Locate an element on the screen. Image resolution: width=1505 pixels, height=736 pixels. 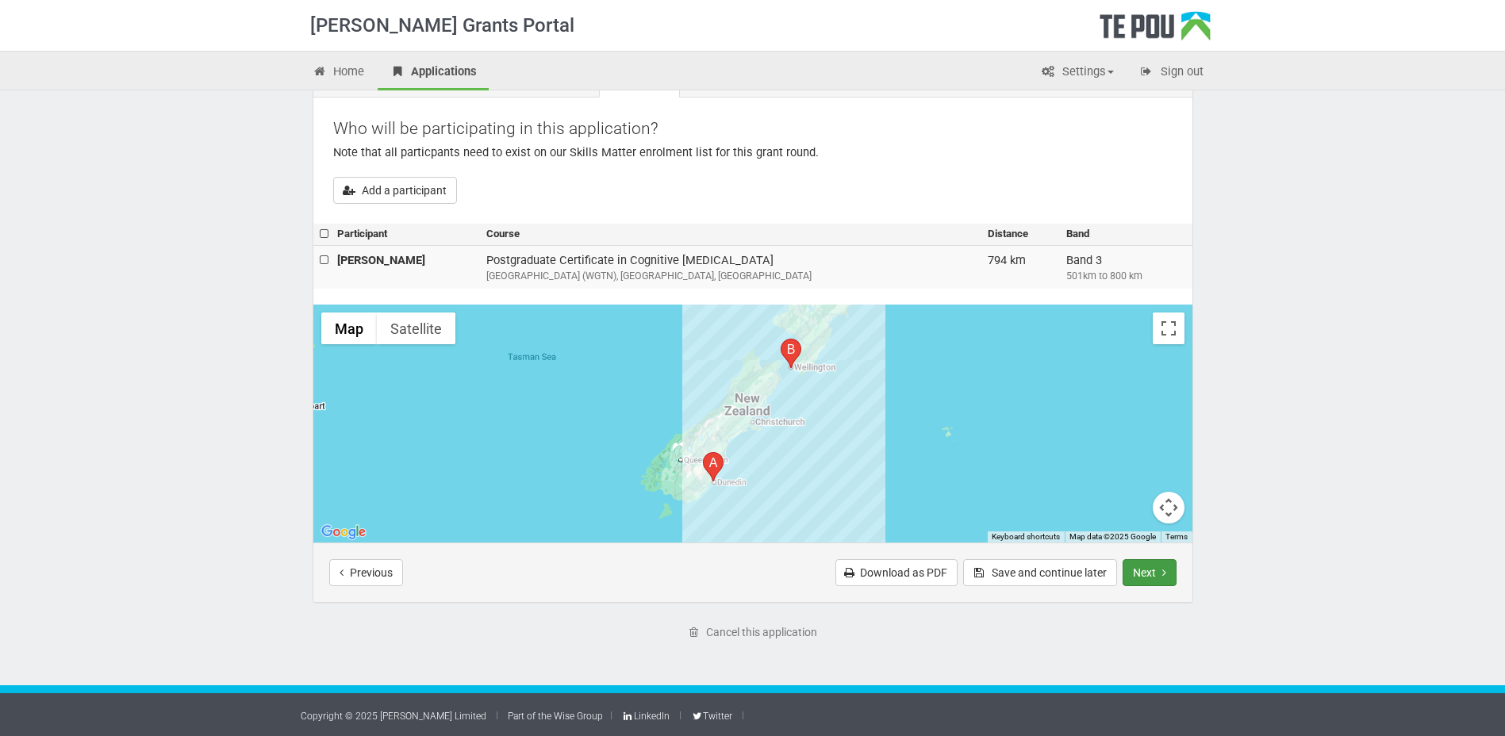
a: Home is located at coordinates (339, 73).